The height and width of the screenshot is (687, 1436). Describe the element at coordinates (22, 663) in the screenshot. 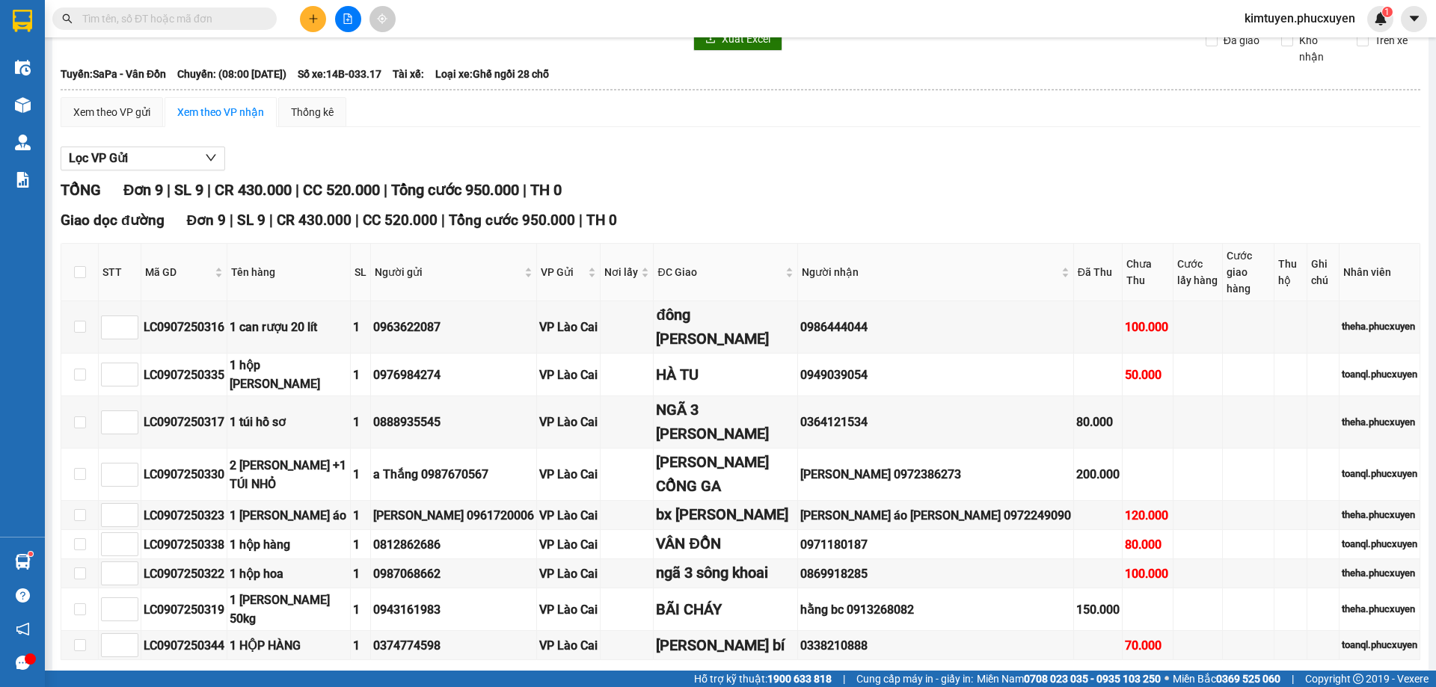

I see `span: message` at that location.